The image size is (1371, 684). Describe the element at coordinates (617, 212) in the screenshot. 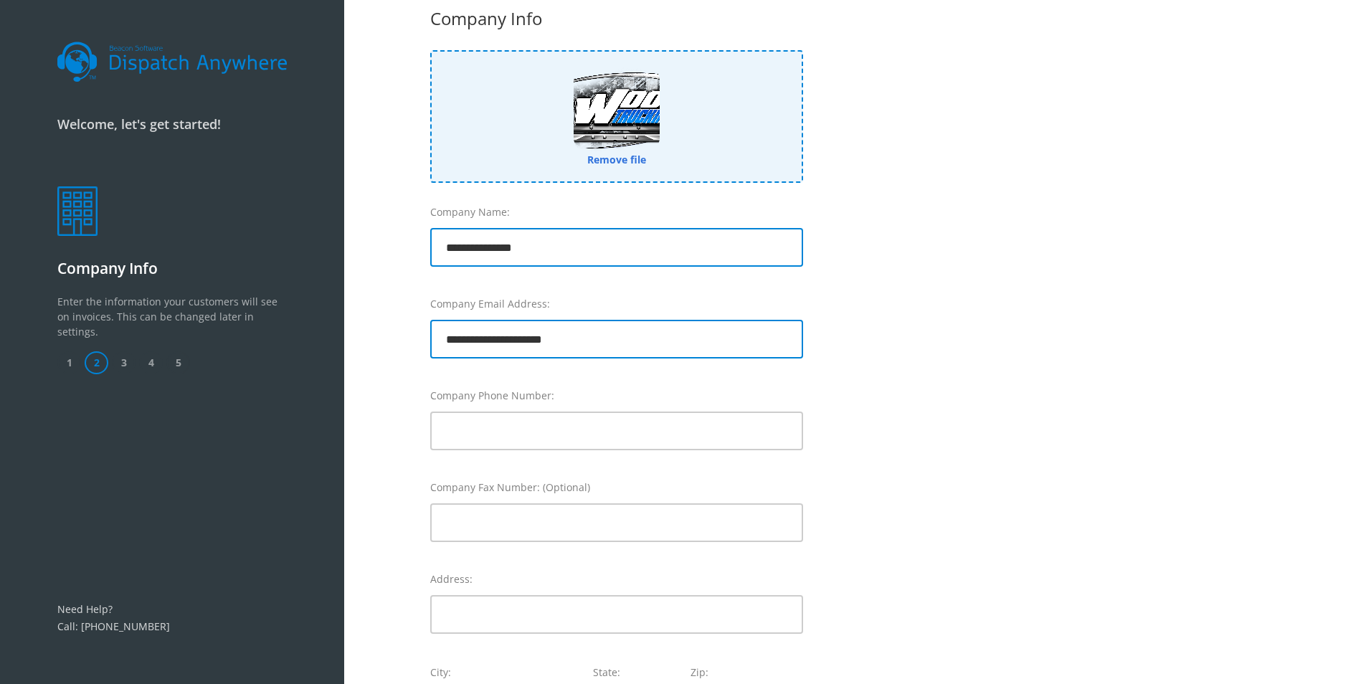

I see `label: Company Name:` at that location.